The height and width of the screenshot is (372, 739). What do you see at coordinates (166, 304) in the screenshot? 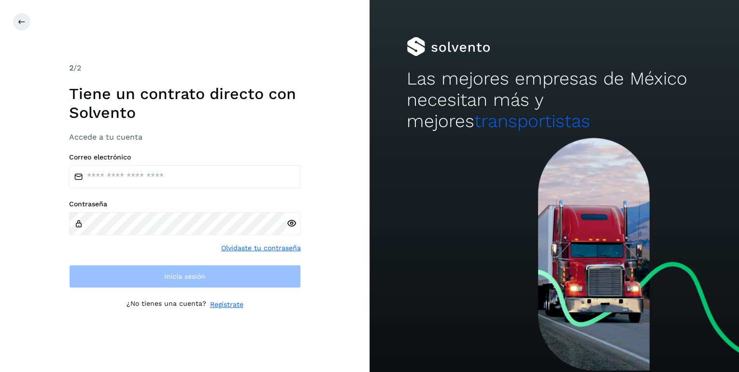
I see `p: ¿No tienes una cuenta?` at bounding box center [166, 304].